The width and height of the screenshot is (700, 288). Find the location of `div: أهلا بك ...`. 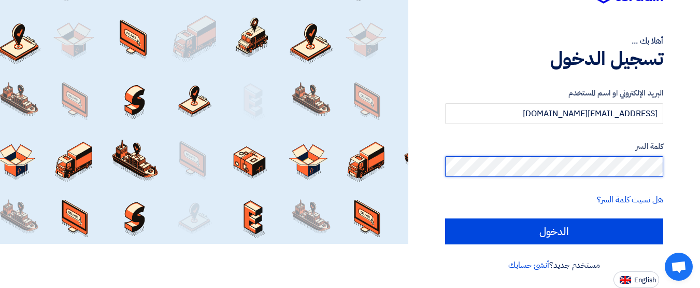

div: أهلا بك ... is located at coordinates (554, 41).